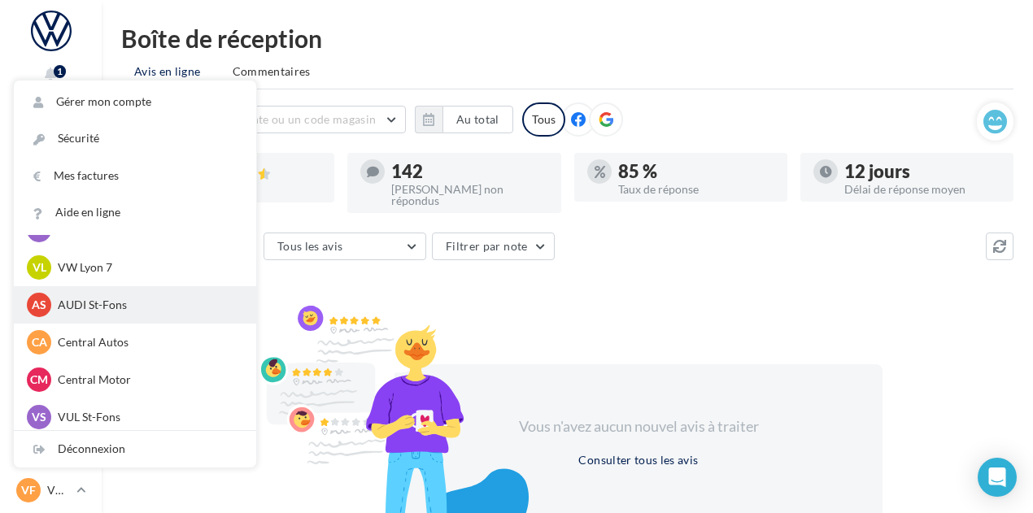 Image resolution: width=1033 pixels, height=513 pixels. Describe the element at coordinates (923, 190) in the screenshot. I see `div: Délai de réponse moyen` at that location.